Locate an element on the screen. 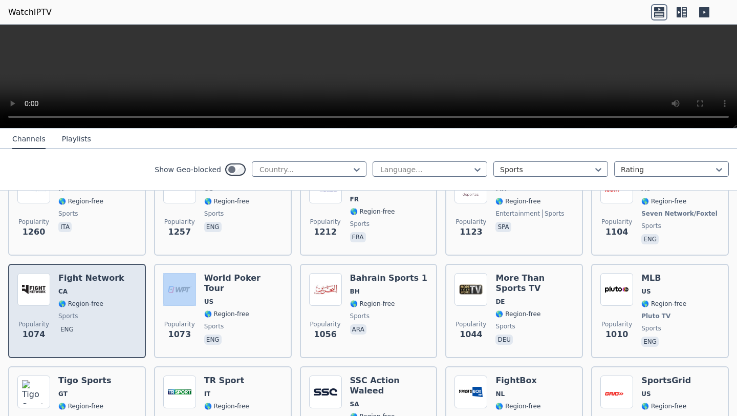  img: FightBox is located at coordinates (471, 392).